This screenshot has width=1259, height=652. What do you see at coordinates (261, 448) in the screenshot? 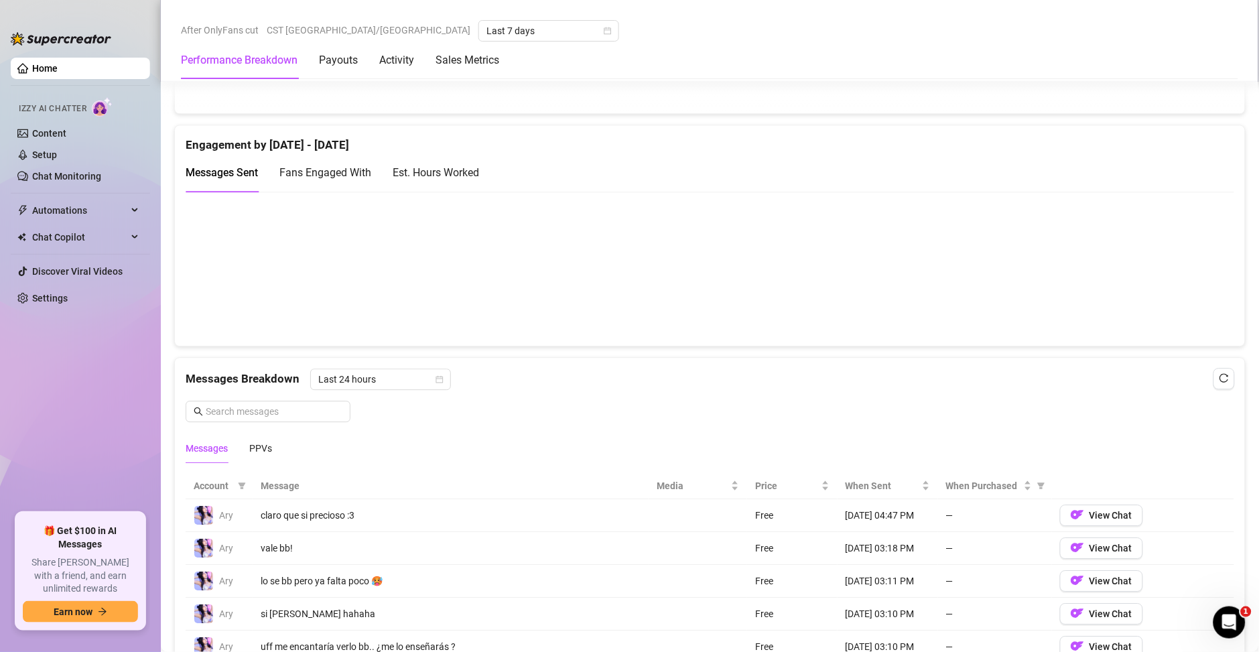
I see `div: PPVs` at bounding box center [261, 448].